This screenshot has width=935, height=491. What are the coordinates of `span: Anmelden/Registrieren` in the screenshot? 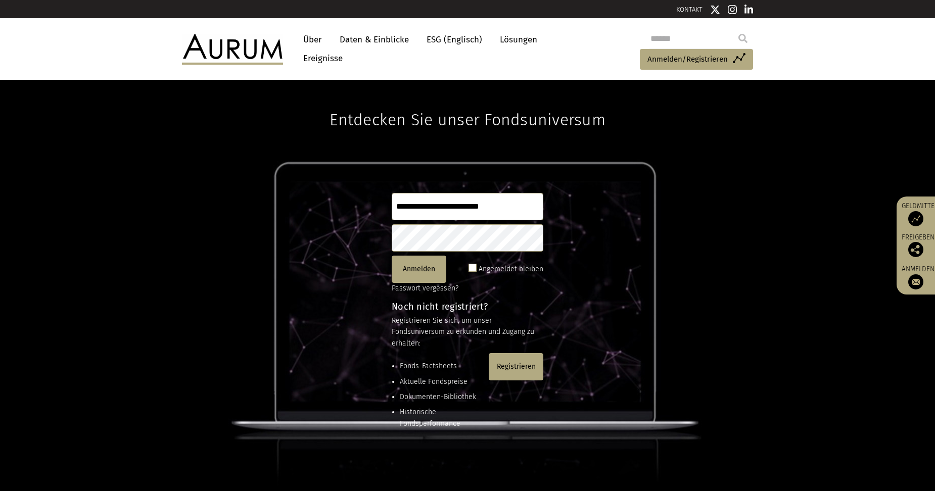 It's located at (687, 59).